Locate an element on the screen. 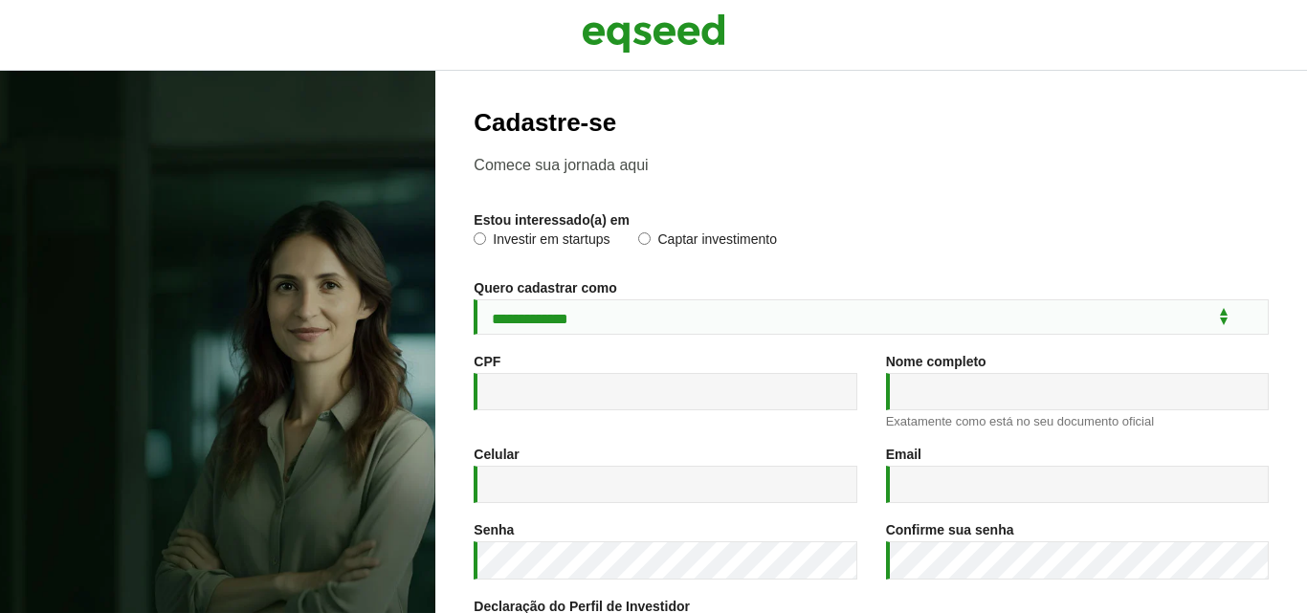 This screenshot has width=1307, height=613. label: Email is located at coordinates (903, 454).